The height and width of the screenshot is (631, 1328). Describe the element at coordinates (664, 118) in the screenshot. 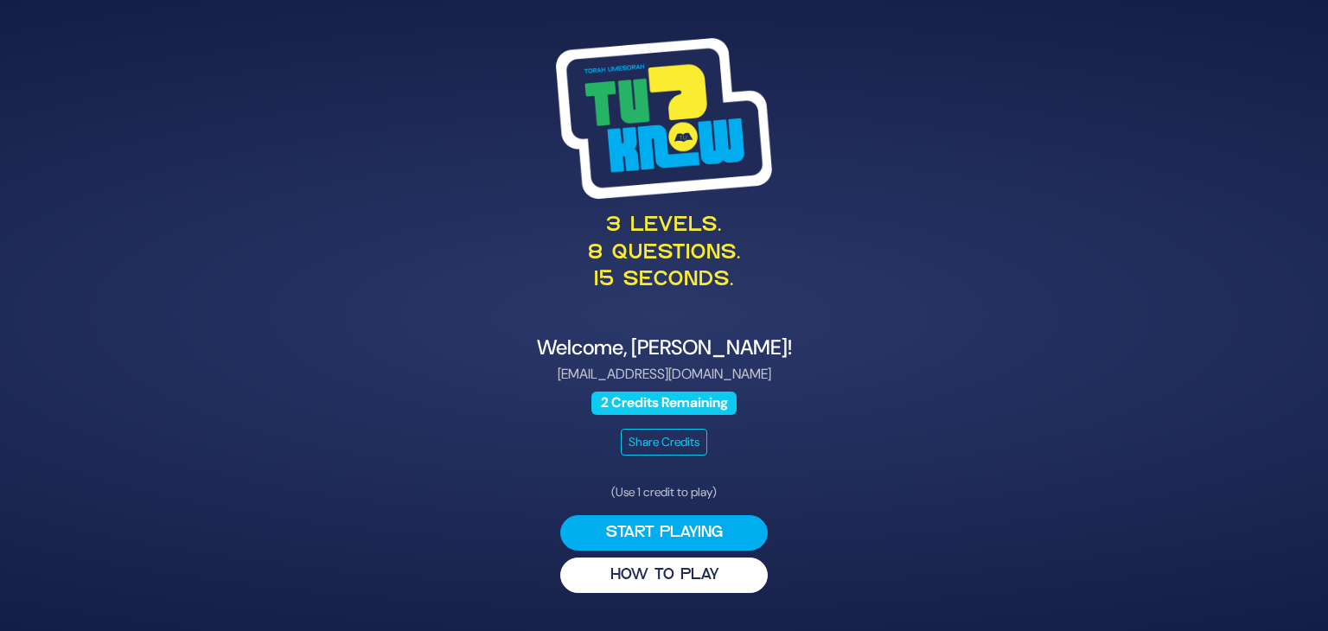

I see `img: Tournament Logo` at that location.